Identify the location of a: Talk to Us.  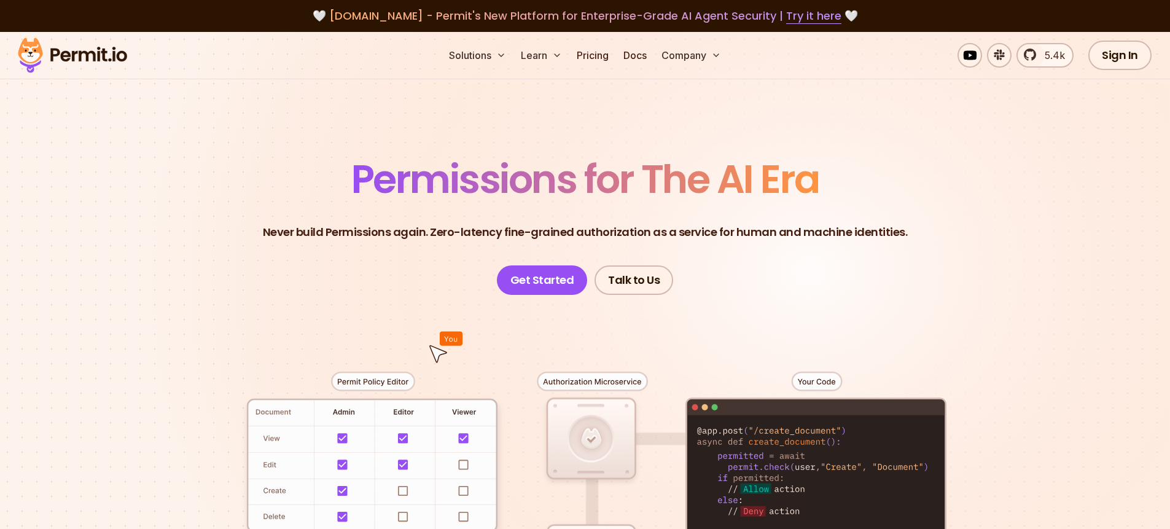
(634, 280).